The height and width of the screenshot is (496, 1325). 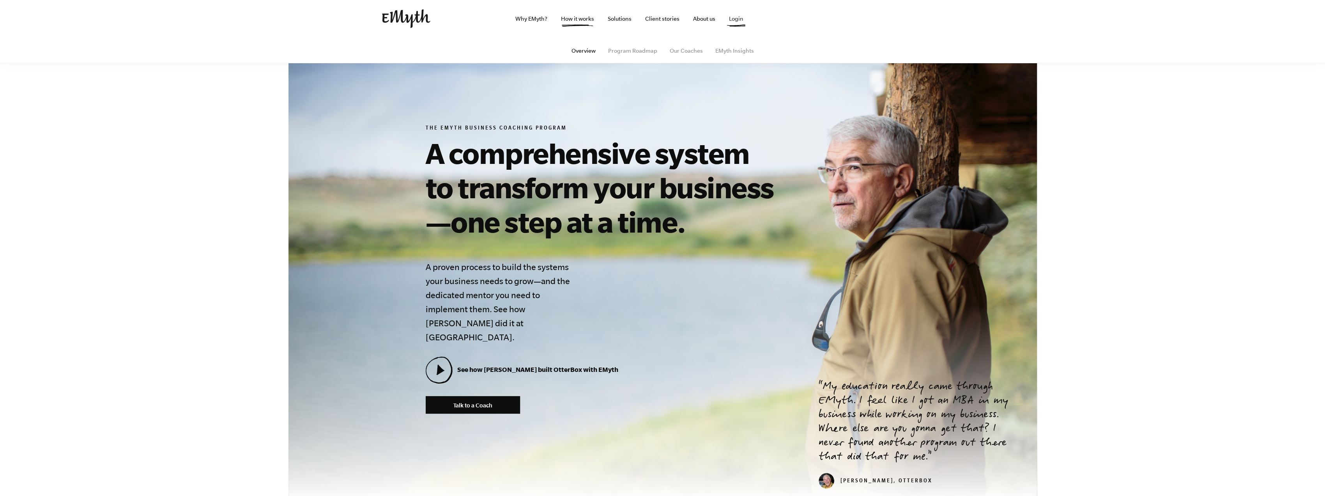 I want to click on span: Talk to a Coach, so click(x=473, y=405).